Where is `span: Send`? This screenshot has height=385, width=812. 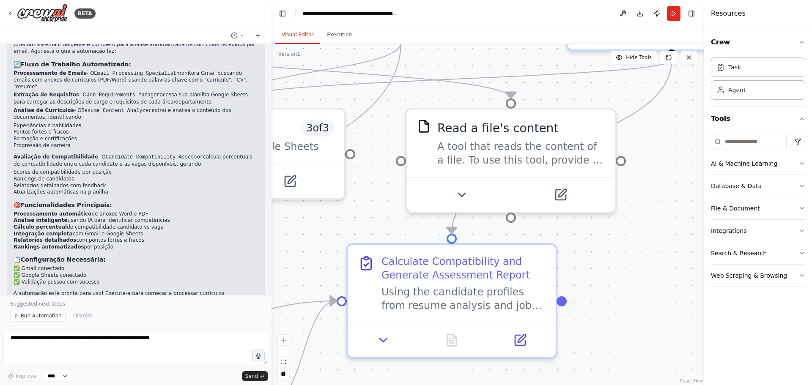
span: Send is located at coordinates (252, 376).